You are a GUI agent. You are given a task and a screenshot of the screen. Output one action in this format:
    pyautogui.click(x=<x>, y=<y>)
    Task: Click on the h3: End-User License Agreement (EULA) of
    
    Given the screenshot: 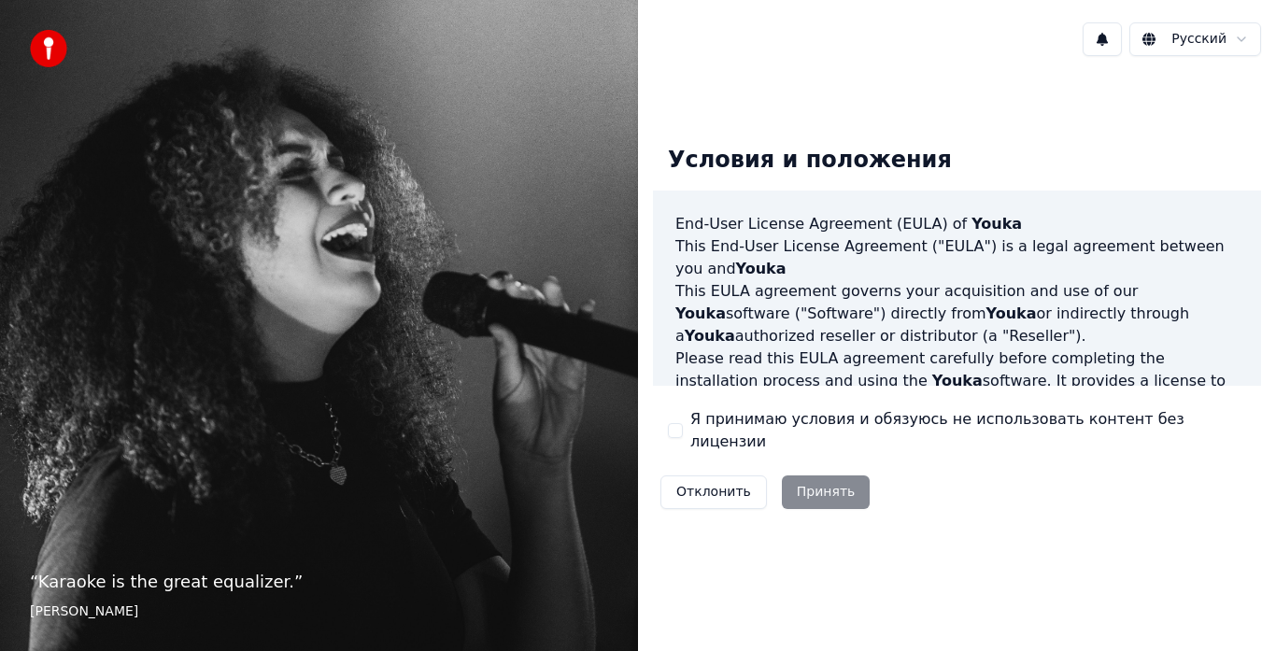 What is the action you would take?
    pyautogui.click(x=957, y=224)
    